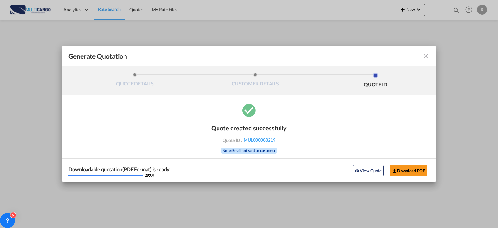 The image size is (498, 228). I want to click on div: 100 %, so click(149, 175).